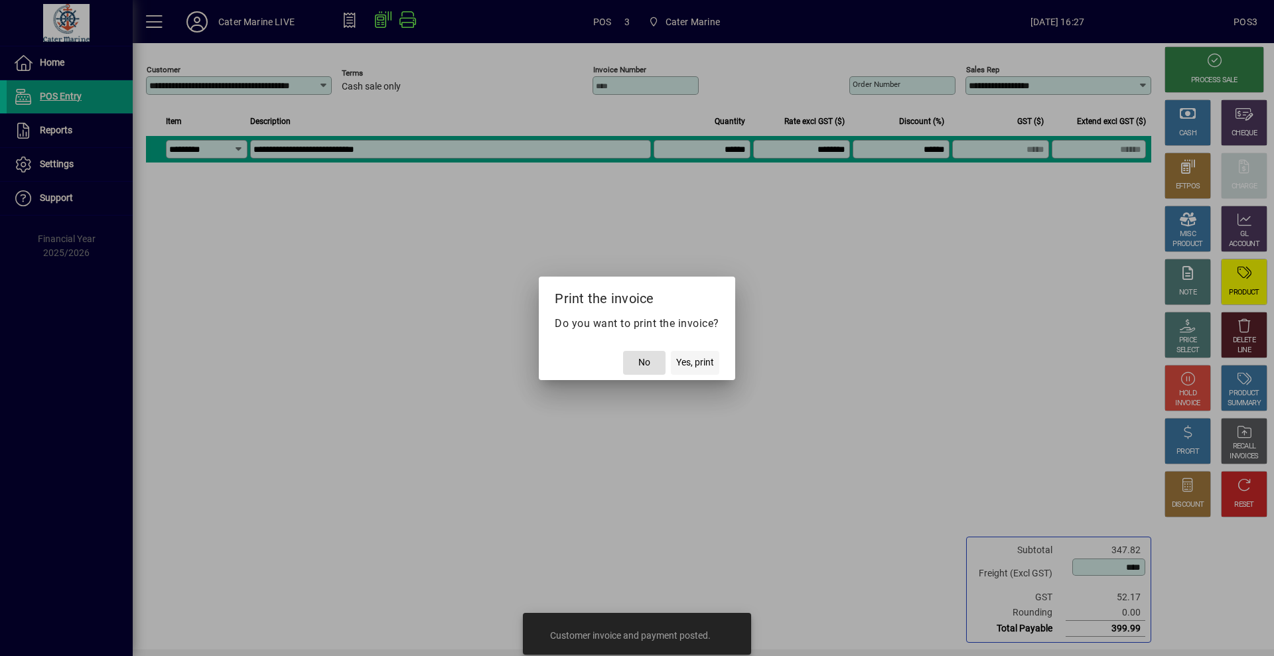 This screenshot has height=656, width=1274. What do you see at coordinates (695, 362) in the screenshot?
I see `span: Yes, print` at bounding box center [695, 362].